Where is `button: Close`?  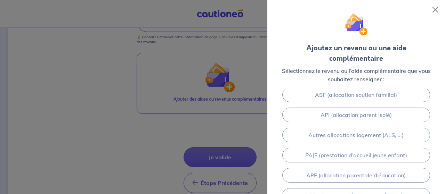 button: Close is located at coordinates (435, 10).